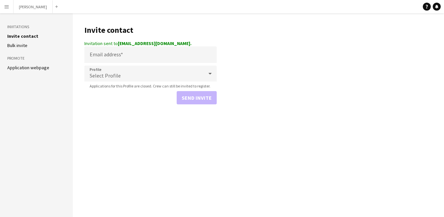 This screenshot has width=444, height=217. What do you see at coordinates (150, 86) in the screenshot?
I see `span: Applications for this Profile are closed. Crew can still be invited to register.` at bounding box center [150, 86].